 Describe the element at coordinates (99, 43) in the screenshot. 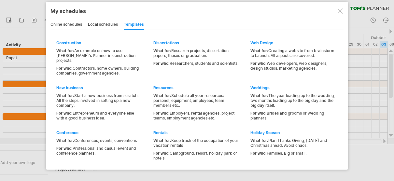

I see `div: Construction` at that location.